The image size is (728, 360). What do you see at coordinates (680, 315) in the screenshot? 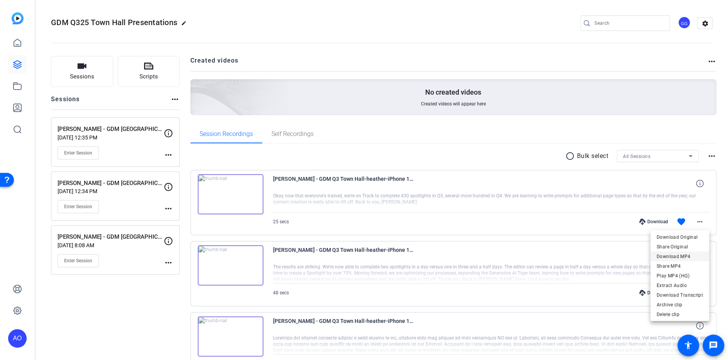
I see `span: Delete clip` at bounding box center [680, 315].